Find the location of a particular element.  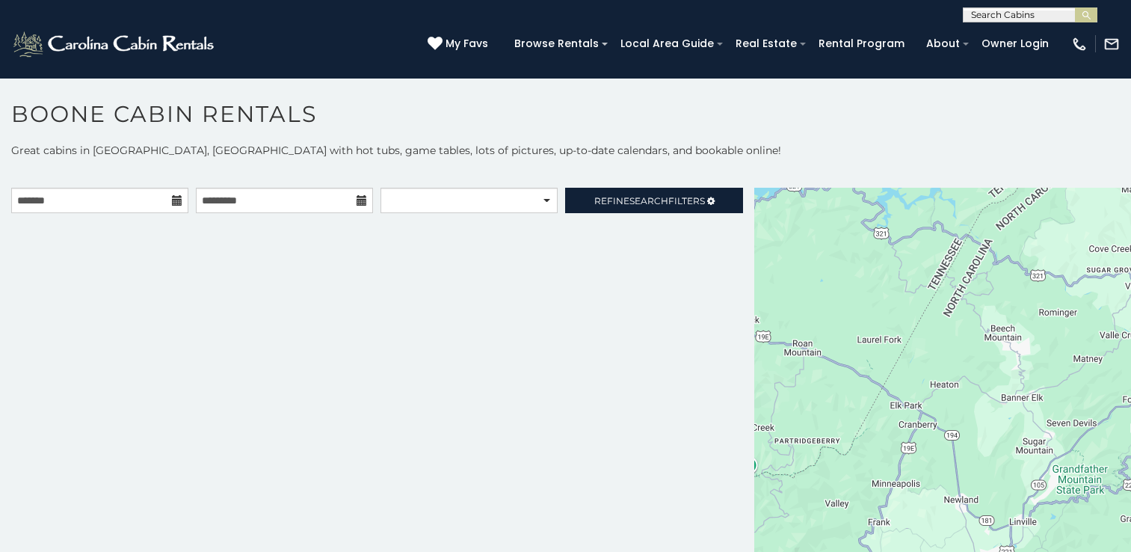

a: Browse Rentals is located at coordinates (556, 43).